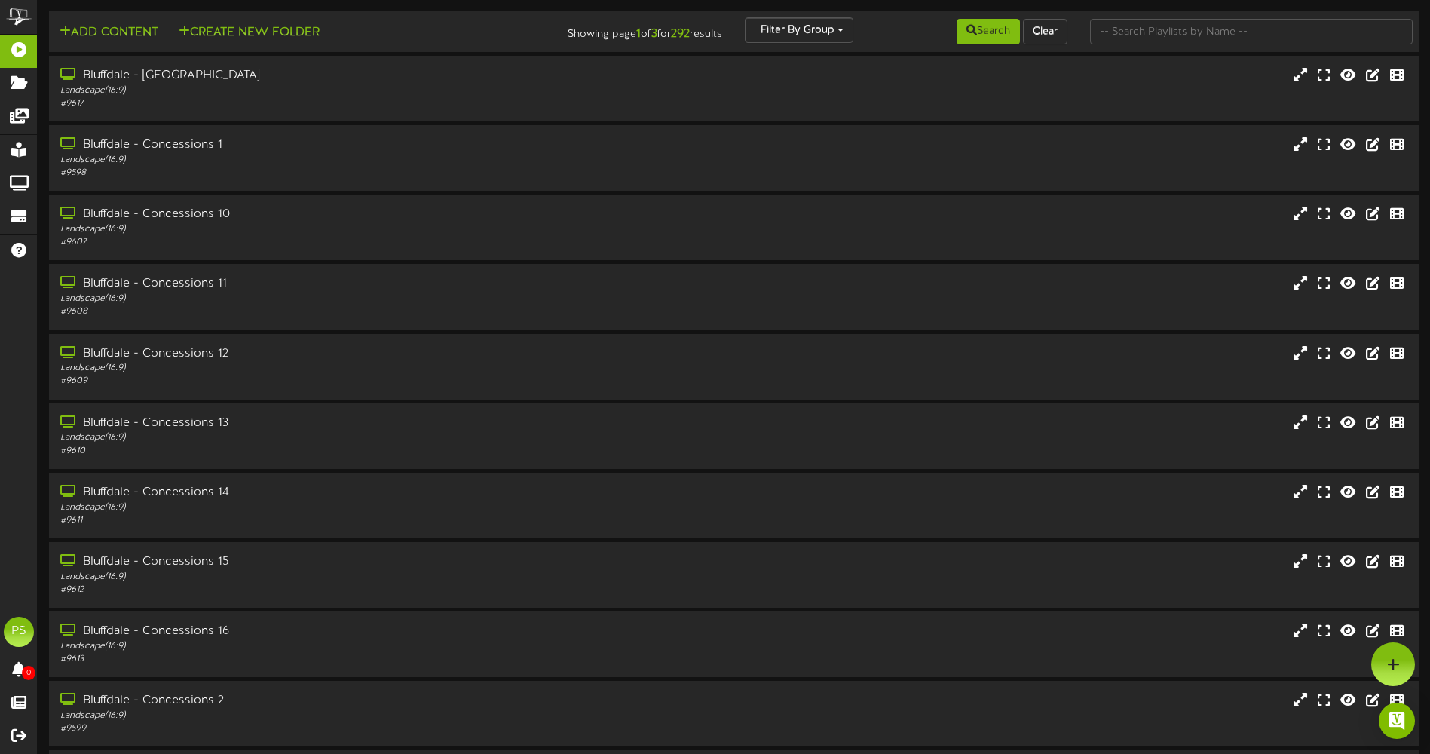  What do you see at coordinates (334, 173) in the screenshot?
I see `div: # 9598` at bounding box center [334, 173].